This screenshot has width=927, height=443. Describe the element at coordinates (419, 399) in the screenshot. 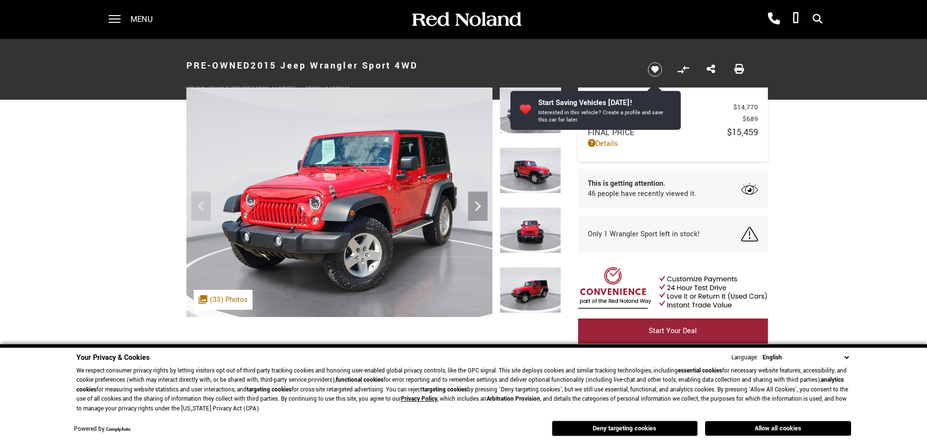

I see `u: Privacy Policy` at that location.